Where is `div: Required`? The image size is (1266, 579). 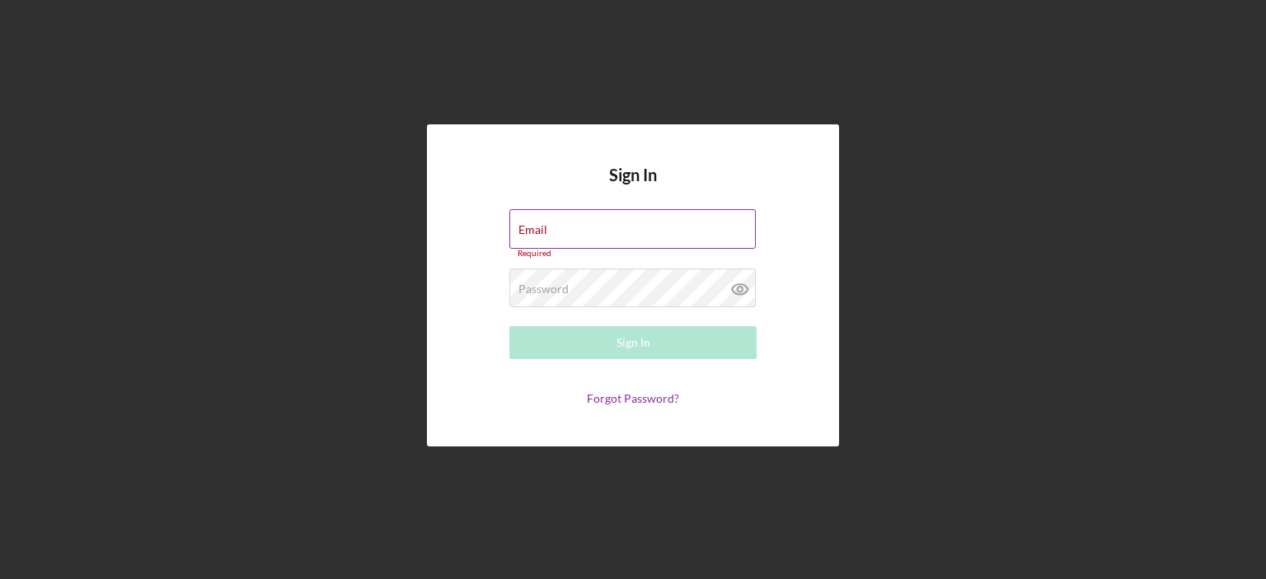
div: Required is located at coordinates (633, 254).